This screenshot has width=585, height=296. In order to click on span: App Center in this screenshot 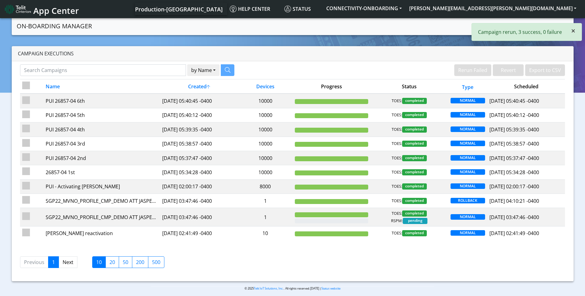, I will do `click(56, 10)`.